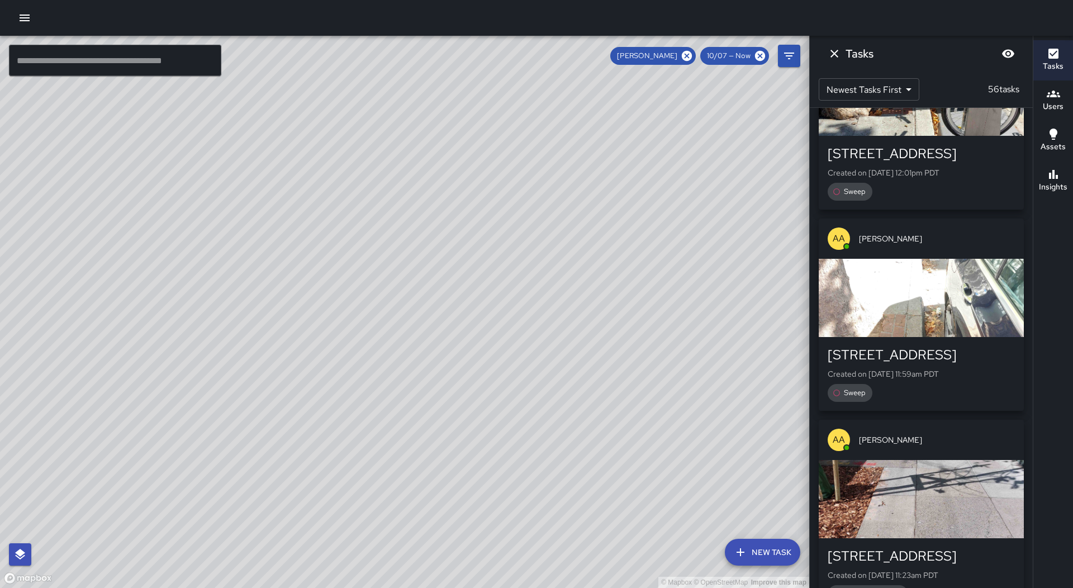 The width and height of the screenshot is (1073, 588). I want to click on button: Tasks, so click(1053, 60).